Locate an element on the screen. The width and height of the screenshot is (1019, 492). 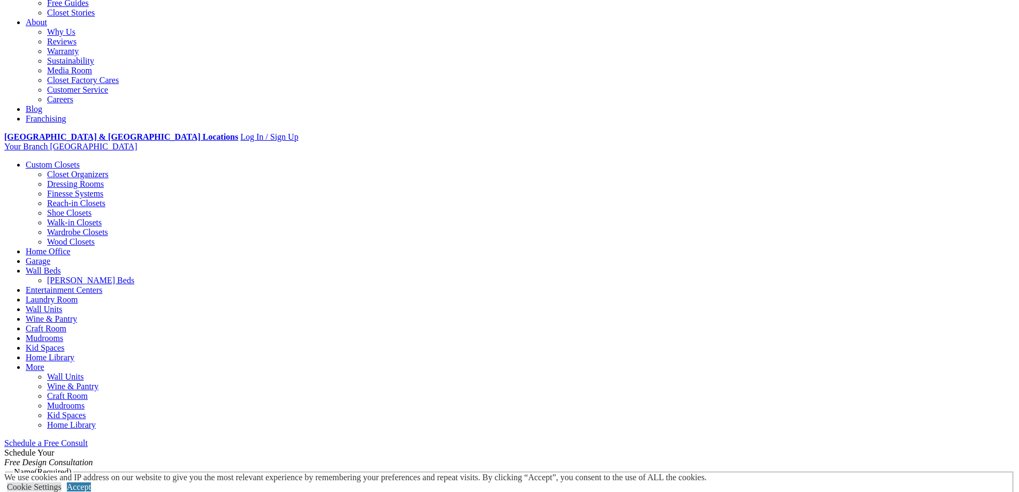
a: Wall Beds is located at coordinates (43, 270).